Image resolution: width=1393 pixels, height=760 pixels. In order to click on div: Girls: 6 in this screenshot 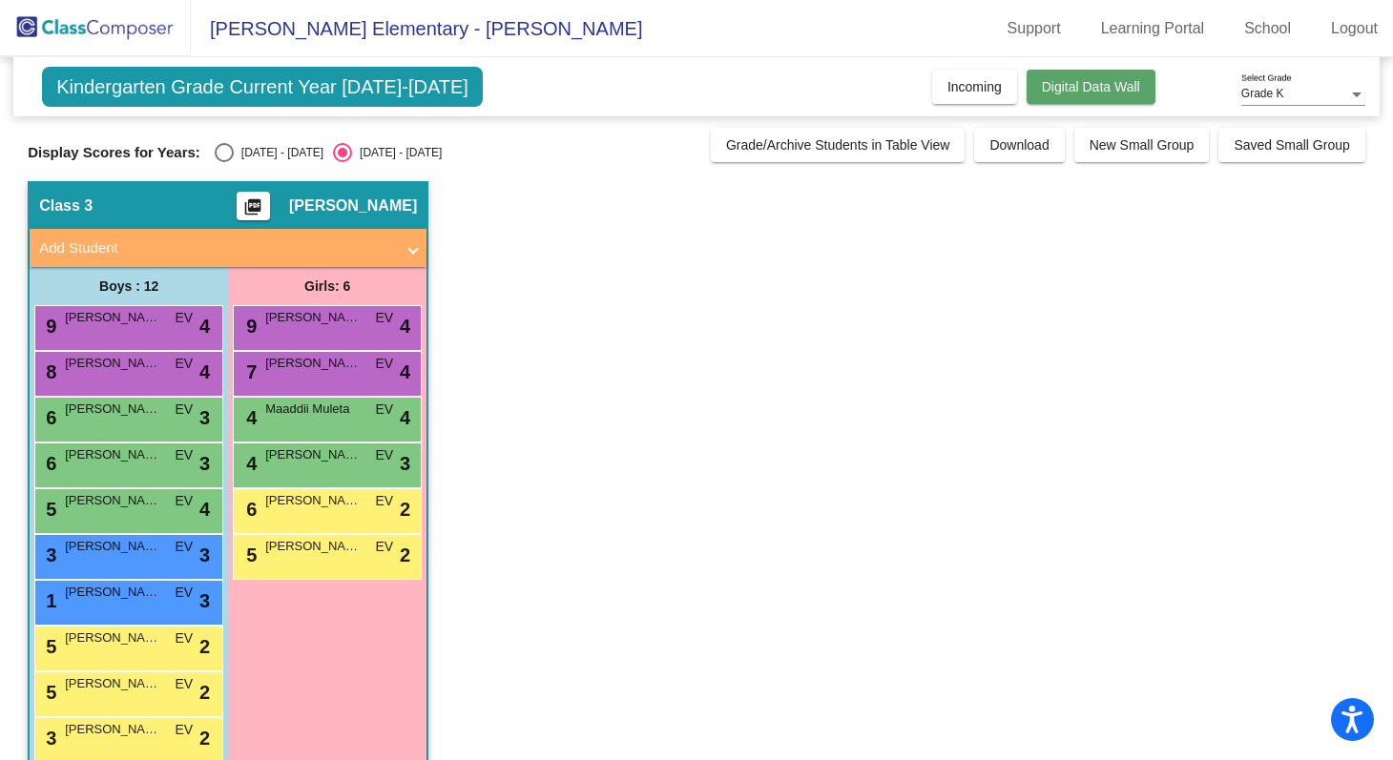, I will do `click(327, 286)`.